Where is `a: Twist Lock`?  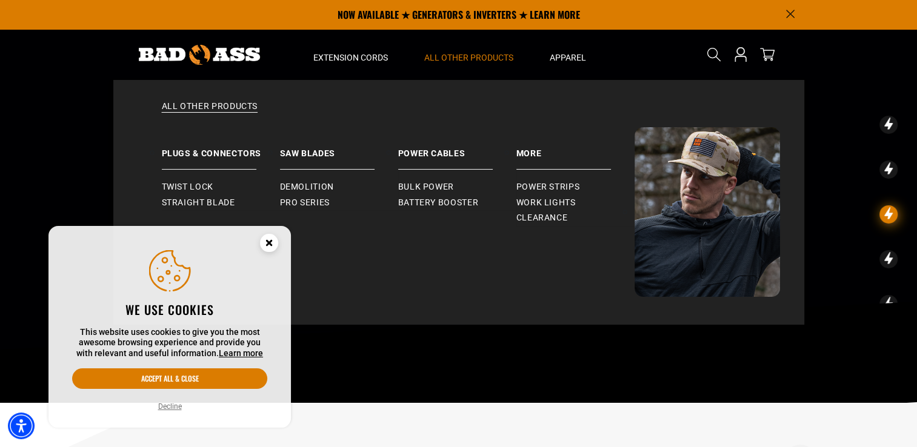 a: Twist Lock is located at coordinates (221, 187).